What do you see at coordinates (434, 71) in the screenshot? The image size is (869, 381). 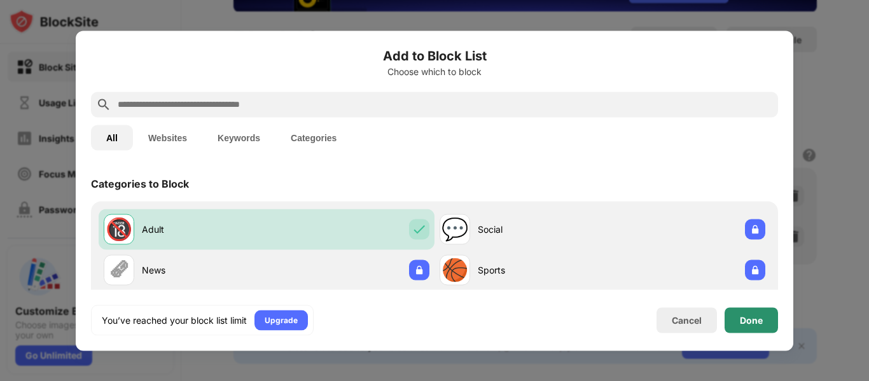 I see `div: Choose which to block` at bounding box center [434, 71].